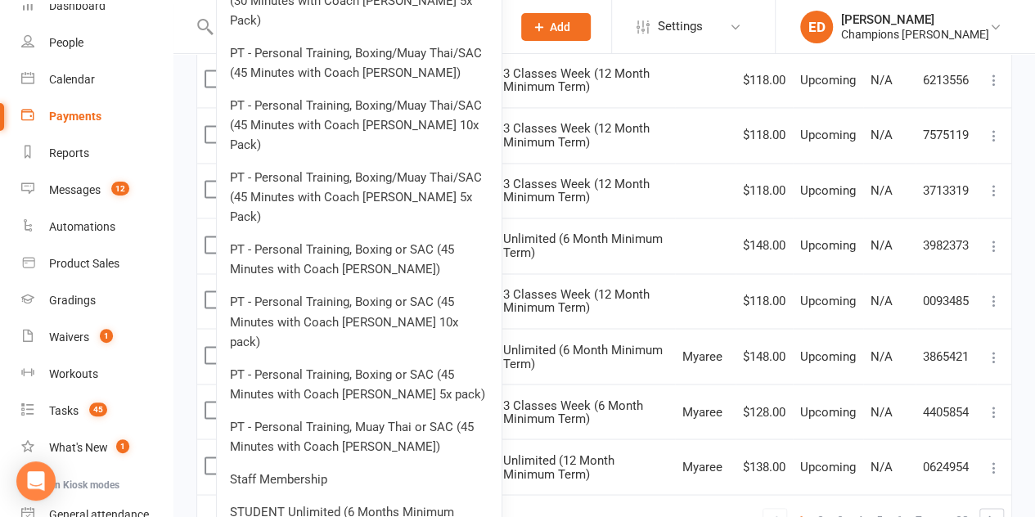 This screenshot has width=1035, height=517. I want to click on div: Messages, so click(74, 190).